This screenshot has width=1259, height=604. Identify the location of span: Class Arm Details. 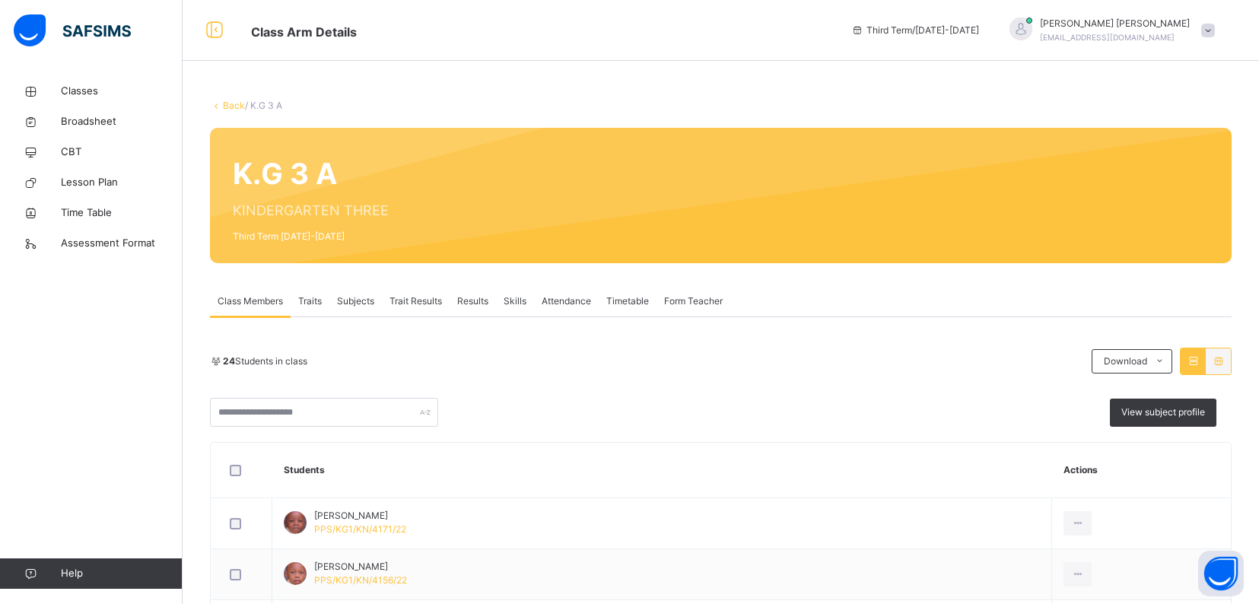
(304, 32).